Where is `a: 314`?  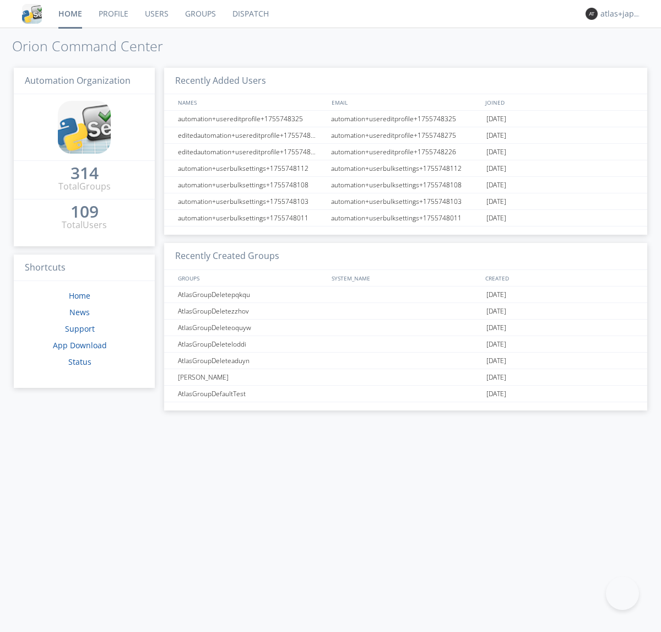
a: 314 is located at coordinates (84, 174).